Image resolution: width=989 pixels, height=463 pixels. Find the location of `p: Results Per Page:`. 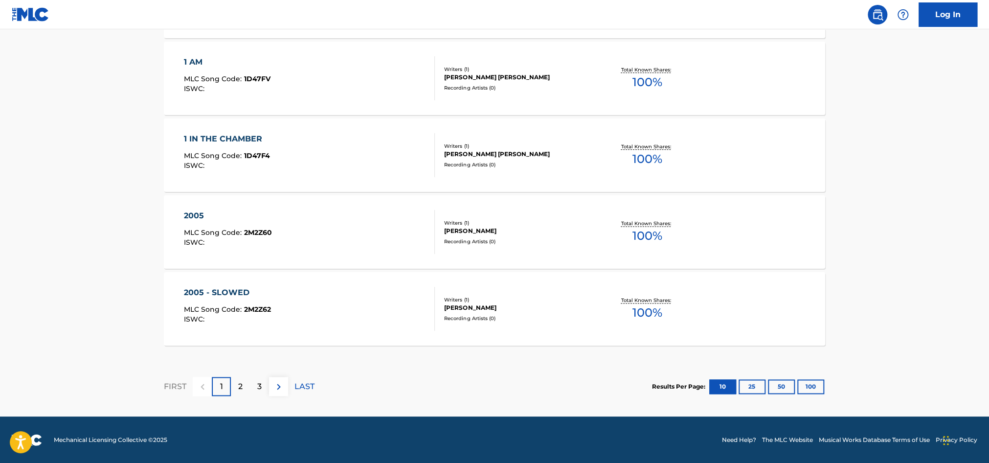

p: Results Per Page: is located at coordinates (680, 386).